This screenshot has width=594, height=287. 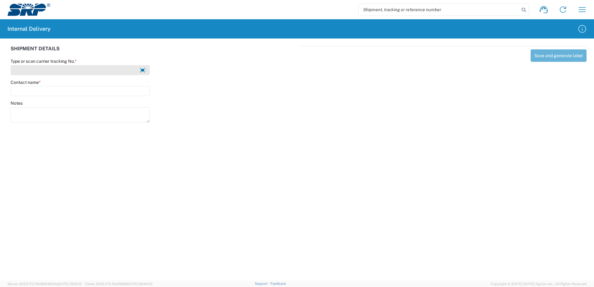 What do you see at coordinates (153, 52) in the screenshot?
I see `div: SHIPMENT DETAILS` at bounding box center [153, 52].